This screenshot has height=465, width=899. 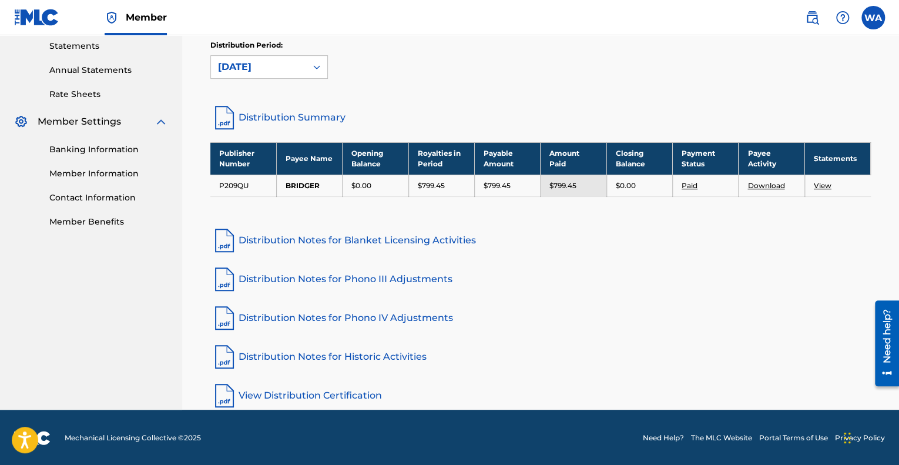 I want to click on div: Widget de chat, so click(x=870, y=437).